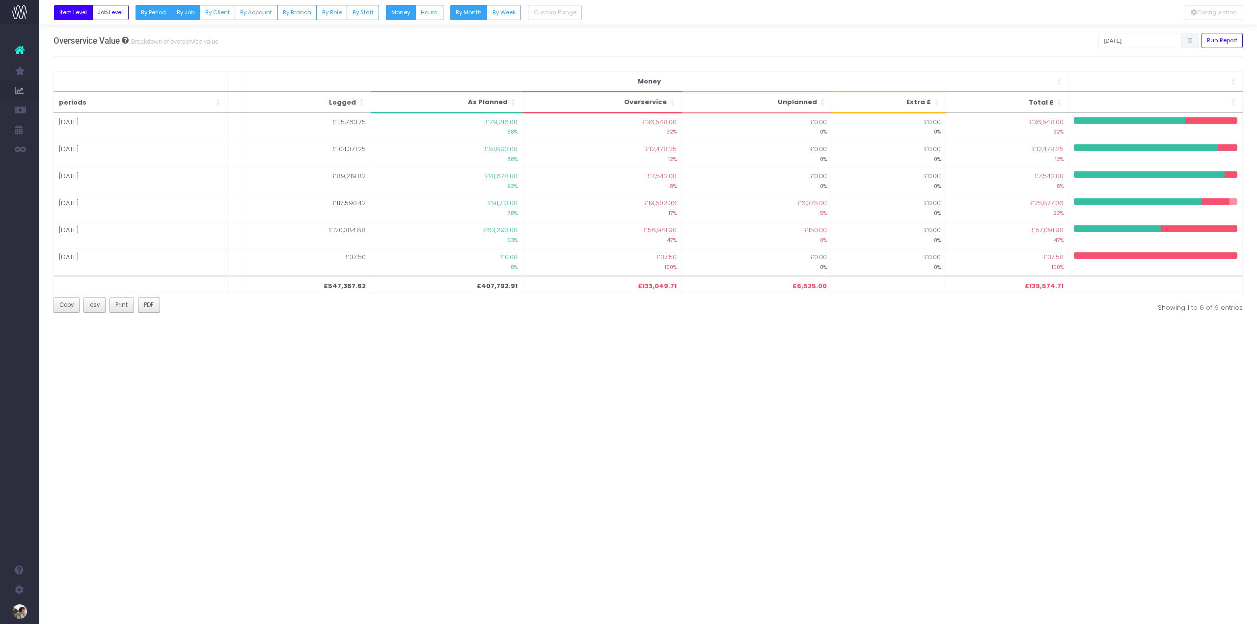  Describe the element at coordinates (469, 12) in the screenshot. I see `button: By Month` at that location.